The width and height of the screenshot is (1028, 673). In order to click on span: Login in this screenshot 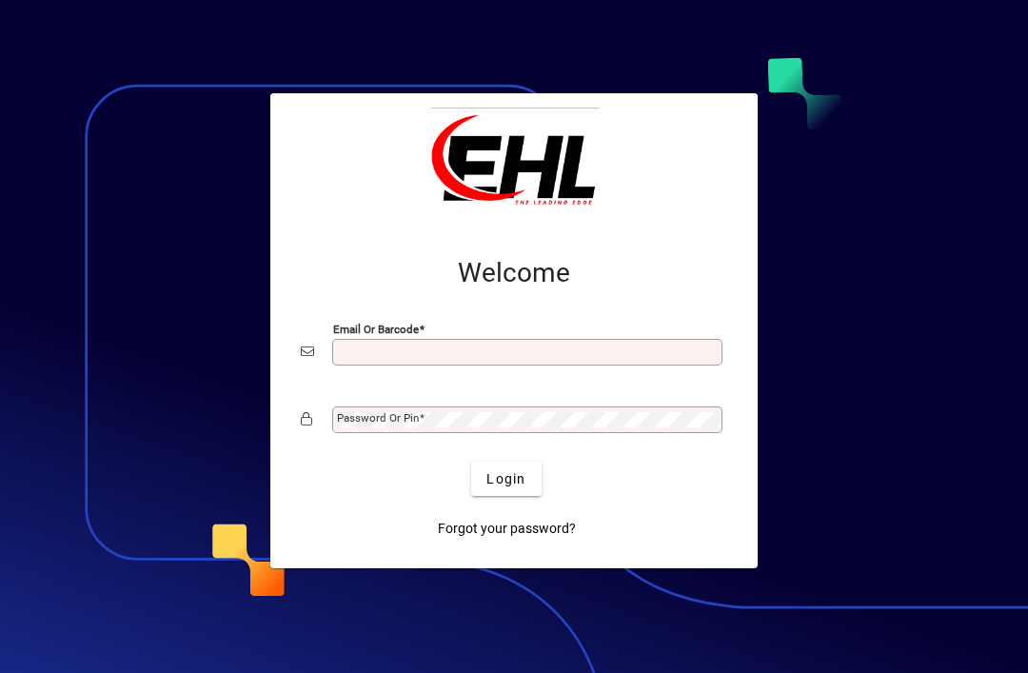, I will do `click(506, 479)`.